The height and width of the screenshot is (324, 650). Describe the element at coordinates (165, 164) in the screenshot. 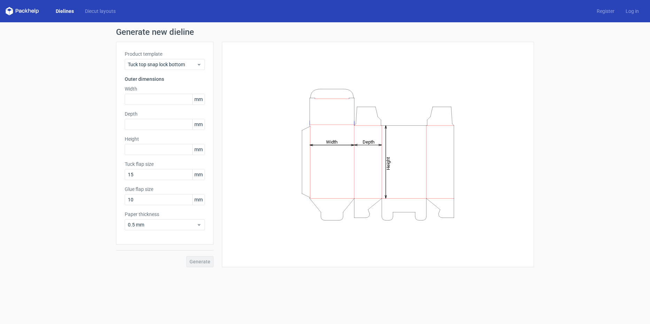

I see `label: Tuck flap size` at that location.